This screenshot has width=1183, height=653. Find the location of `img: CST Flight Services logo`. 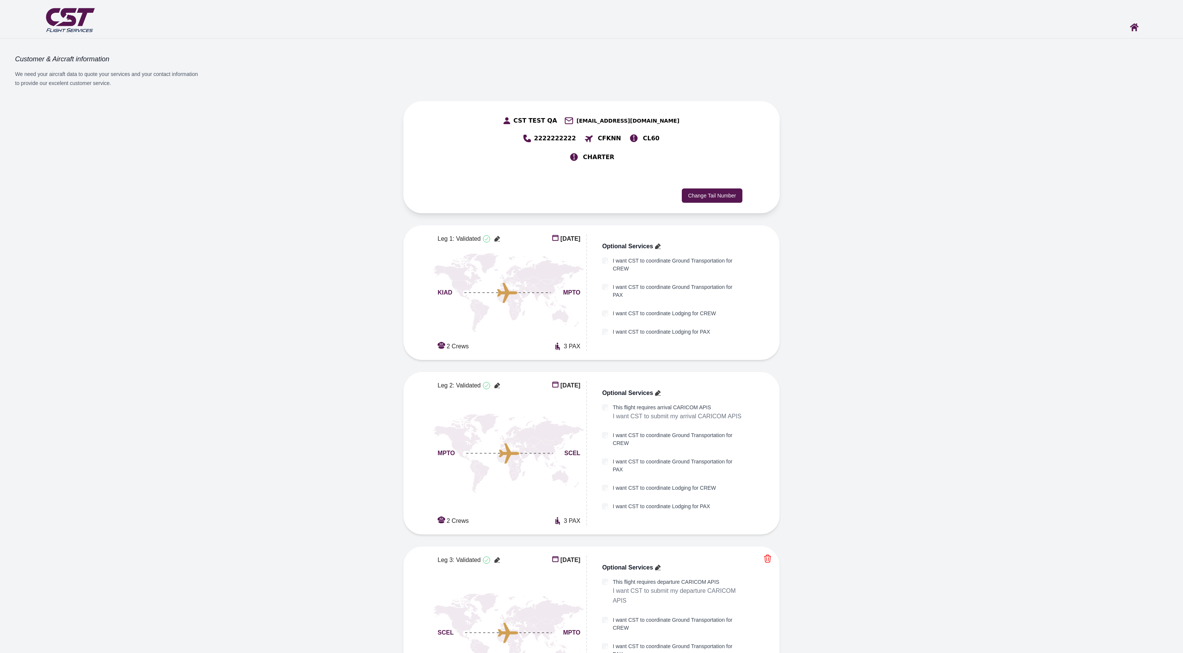

img: CST Flight Services logo is located at coordinates (70, 20).